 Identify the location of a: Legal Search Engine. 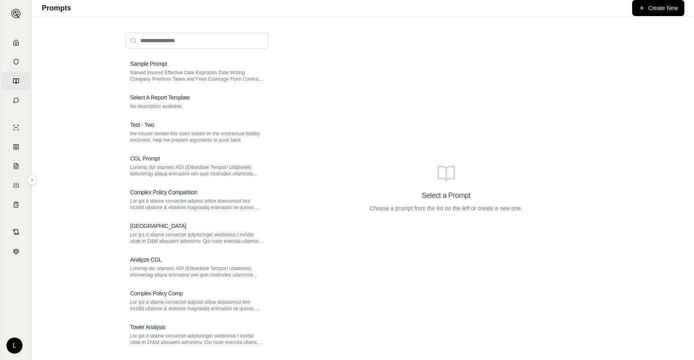
(16, 252).